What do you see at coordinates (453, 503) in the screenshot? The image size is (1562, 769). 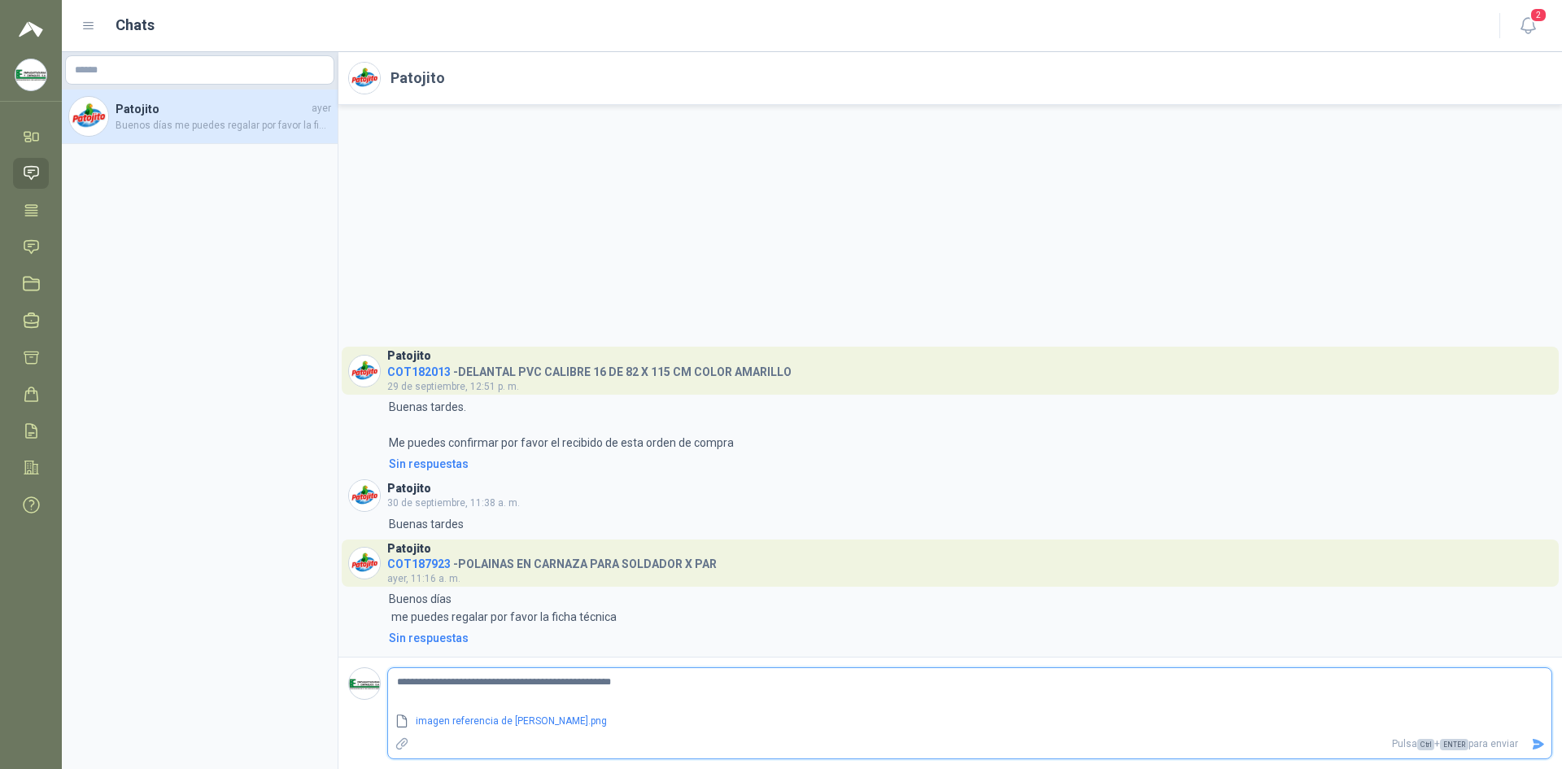 I see `span: 30 de septiembre, 11:38 a. m.` at bounding box center [453, 503].